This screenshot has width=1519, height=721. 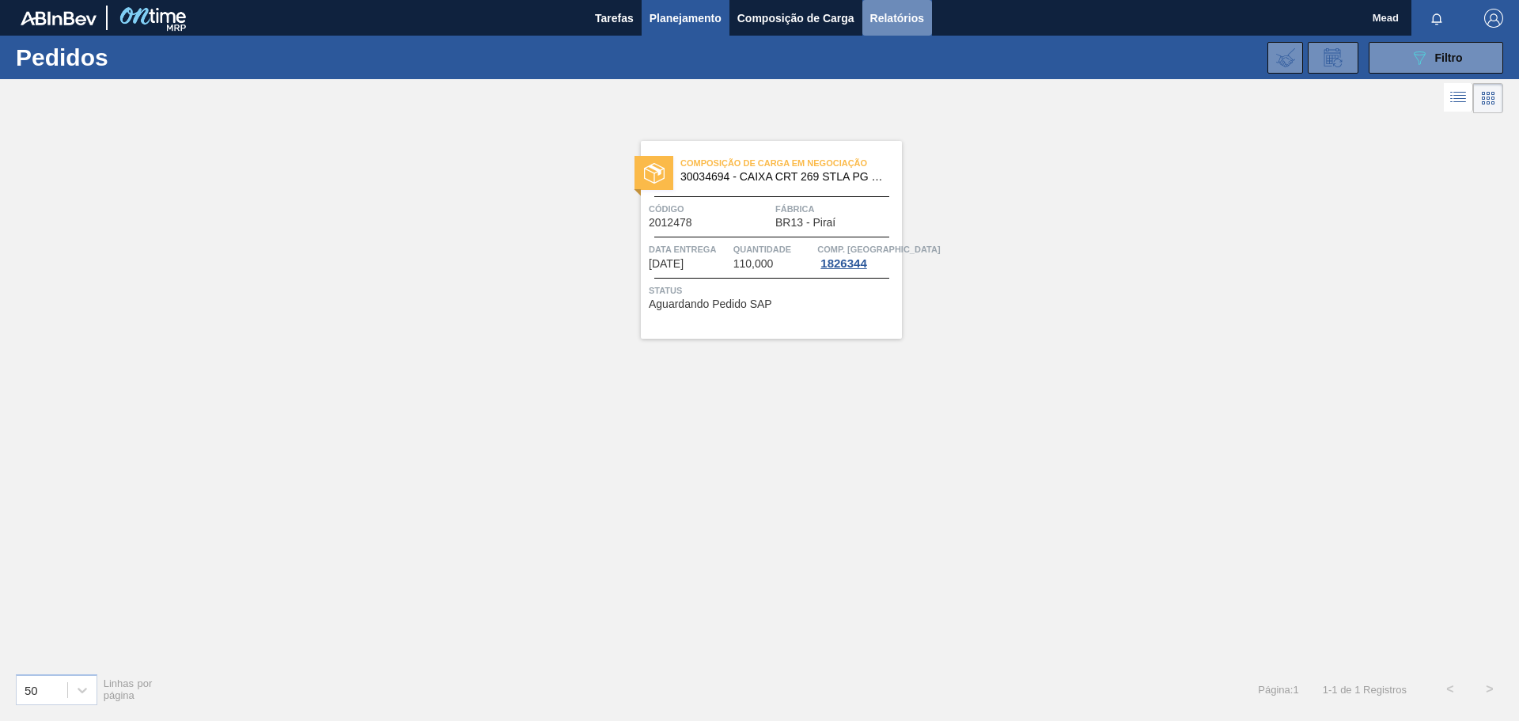 What do you see at coordinates (670, 222) in the screenshot?
I see `span: 2012478` at bounding box center [670, 222].